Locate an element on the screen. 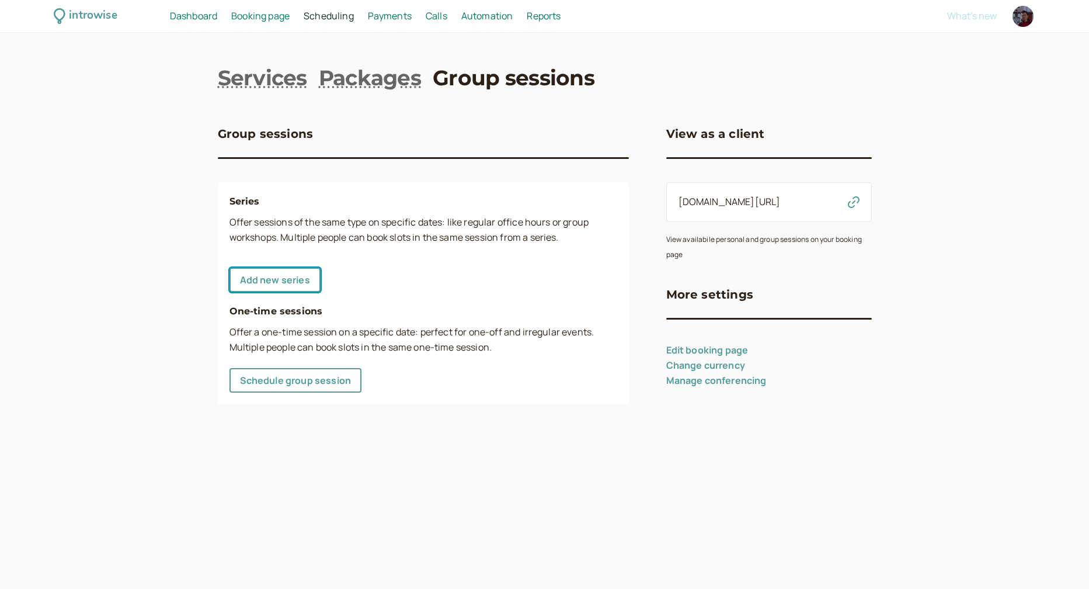  a: Reports is located at coordinates (544, 16).